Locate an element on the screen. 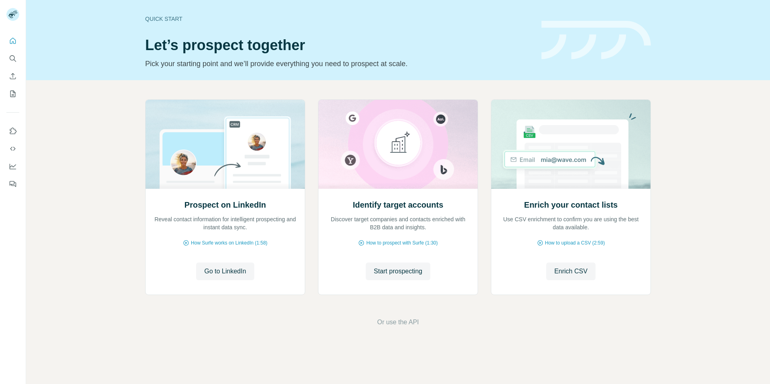  span: How to upload a CSV (2:59) is located at coordinates (575, 243).